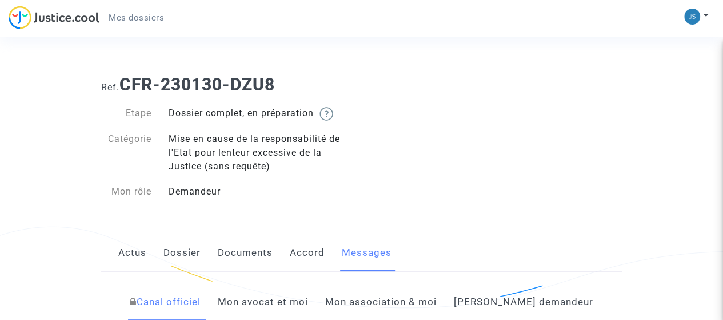 Image resolution: width=723 pixels, height=320 pixels. I want to click on a: Dossier, so click(182, 253).